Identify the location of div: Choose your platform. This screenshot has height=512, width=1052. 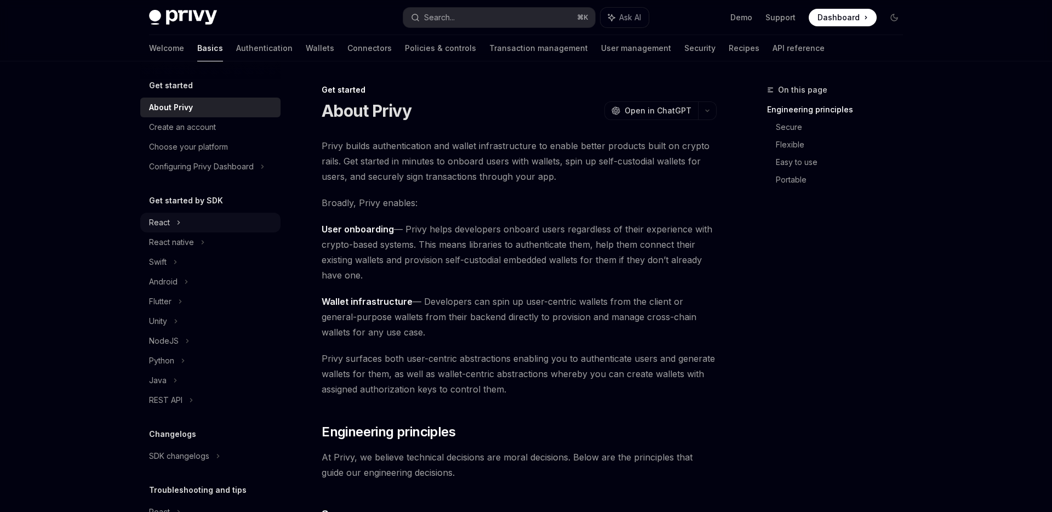
(188, 147).